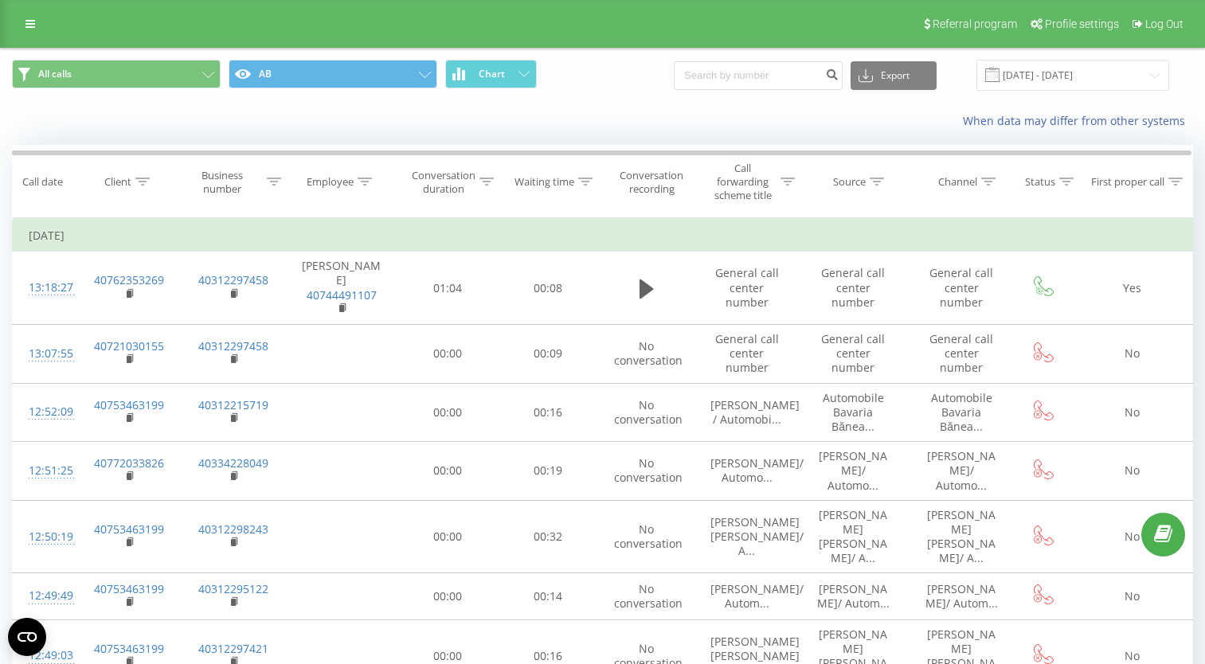  I want to click on div: 13:18:27, so click(45, 288).